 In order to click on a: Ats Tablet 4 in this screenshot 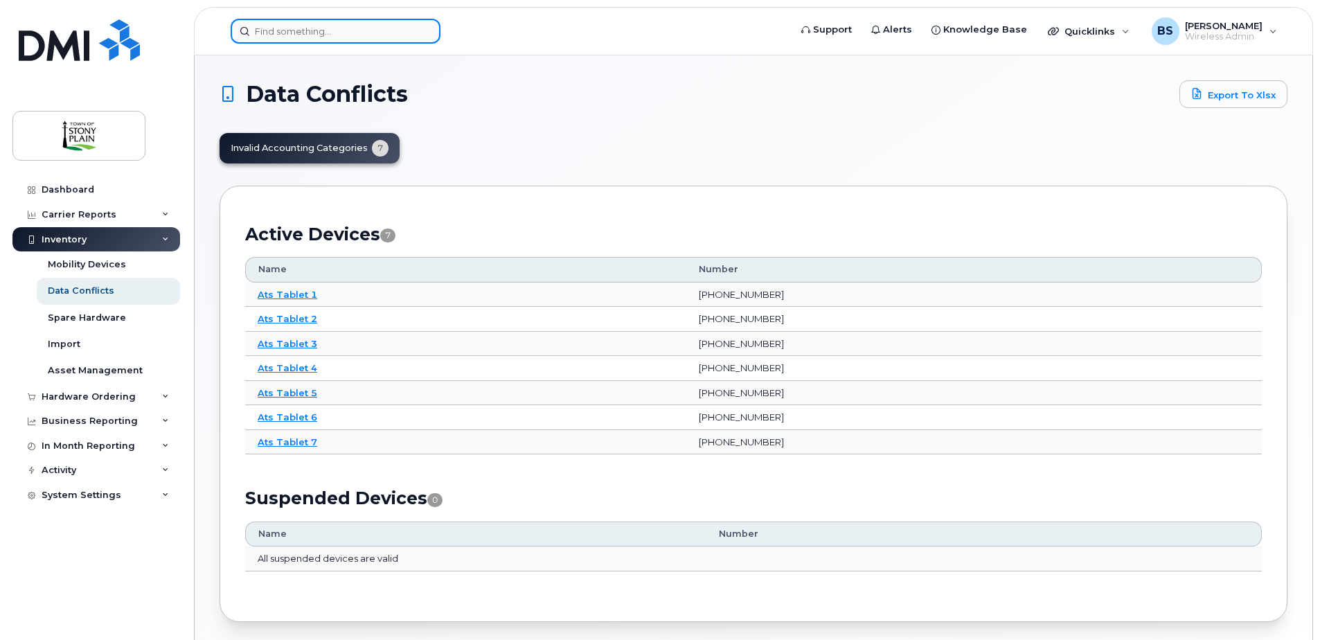, I will do `click(287, 368)`.